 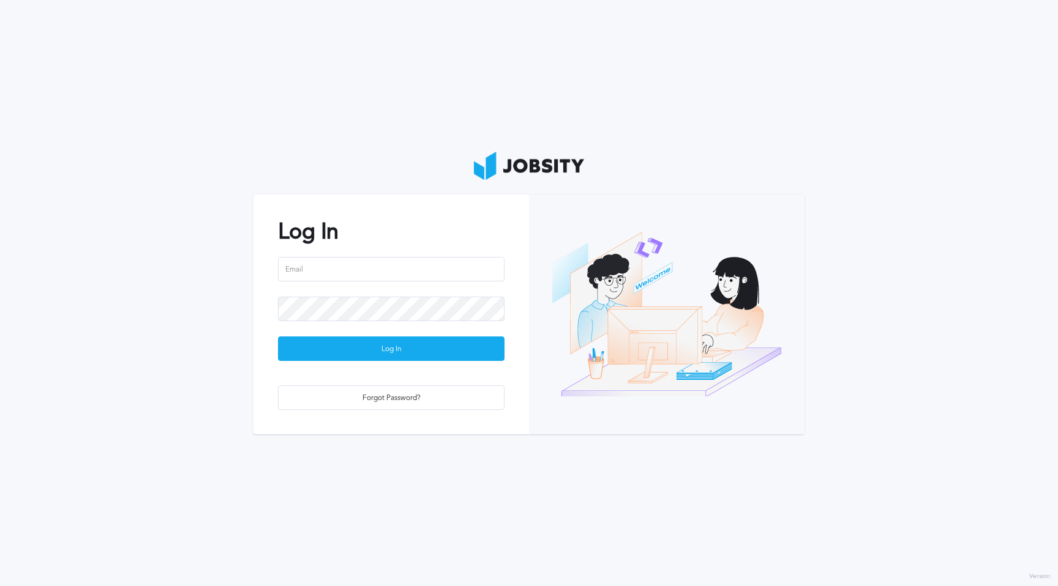 What do you see at coordinates (391, 398) in the screenshot?
I see `div: Forgot Password?` at bounding box center [391, 398].